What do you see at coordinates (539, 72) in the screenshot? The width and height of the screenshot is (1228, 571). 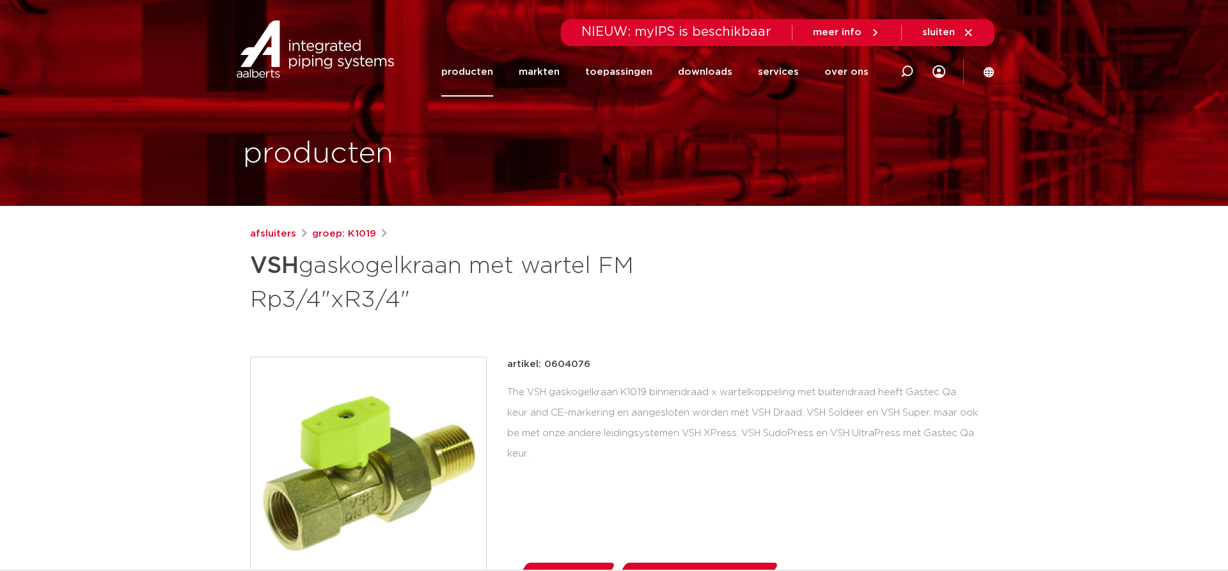 I see `a: markten` at bounding box center [539, 72].